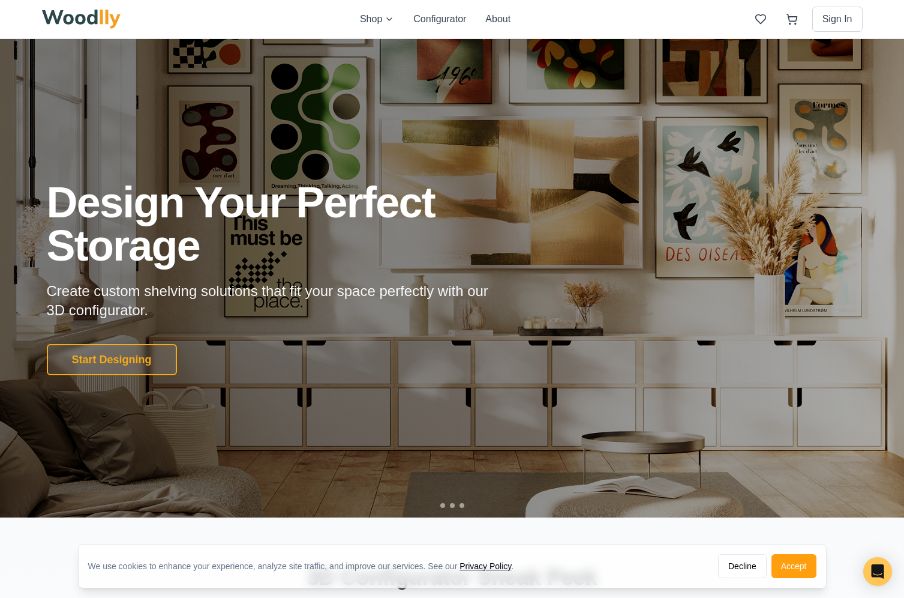 The width and height of the screenshot is (904, 598). Describe the element at coordinates (485, 566) in the screenshot. I see `a: Privacy Policy` at that location.